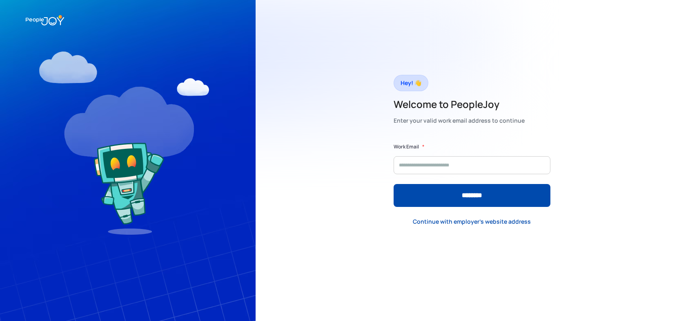  Describe the element at coordinates (459, 104) in the screenshot. I see `h2: Welcome to PeopleJoy` at that location.